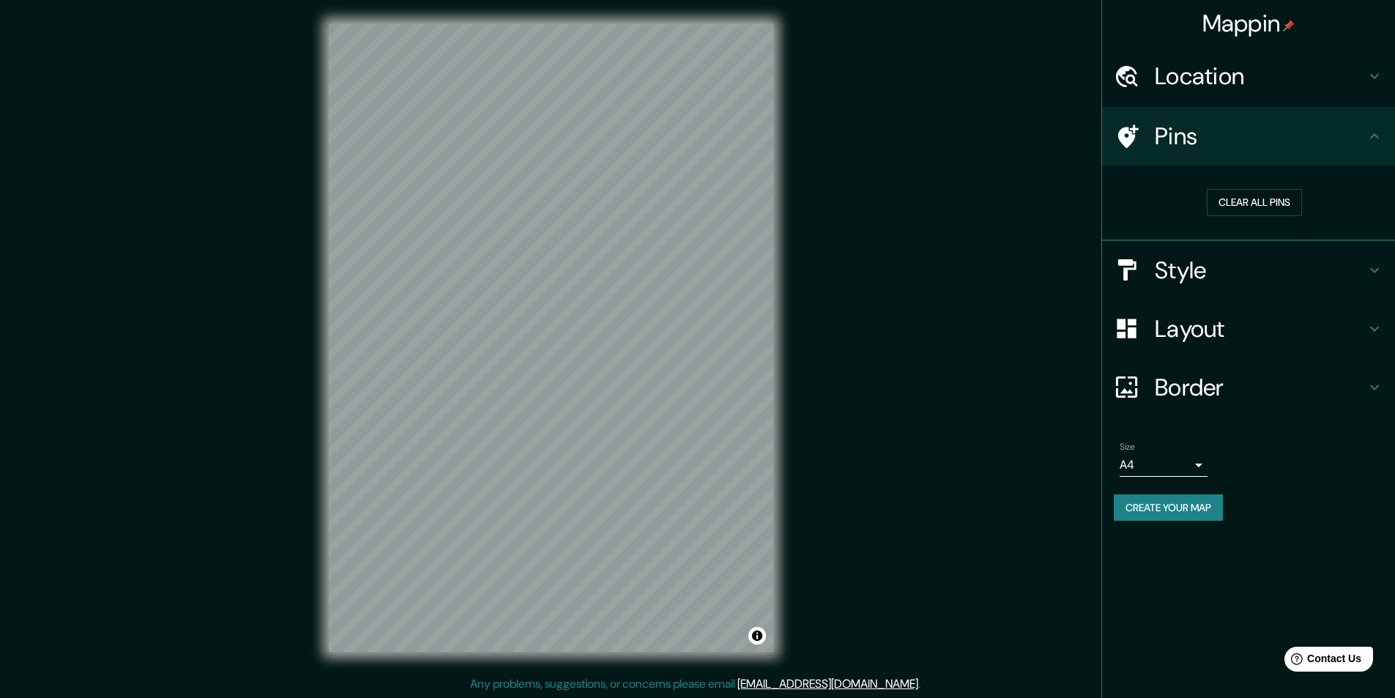 This screenshot has width=1395, height=698. What do you see at coordinates (1248, 387) in the screenshot?
I see `div: Border` at bounding box center [1248, 387].